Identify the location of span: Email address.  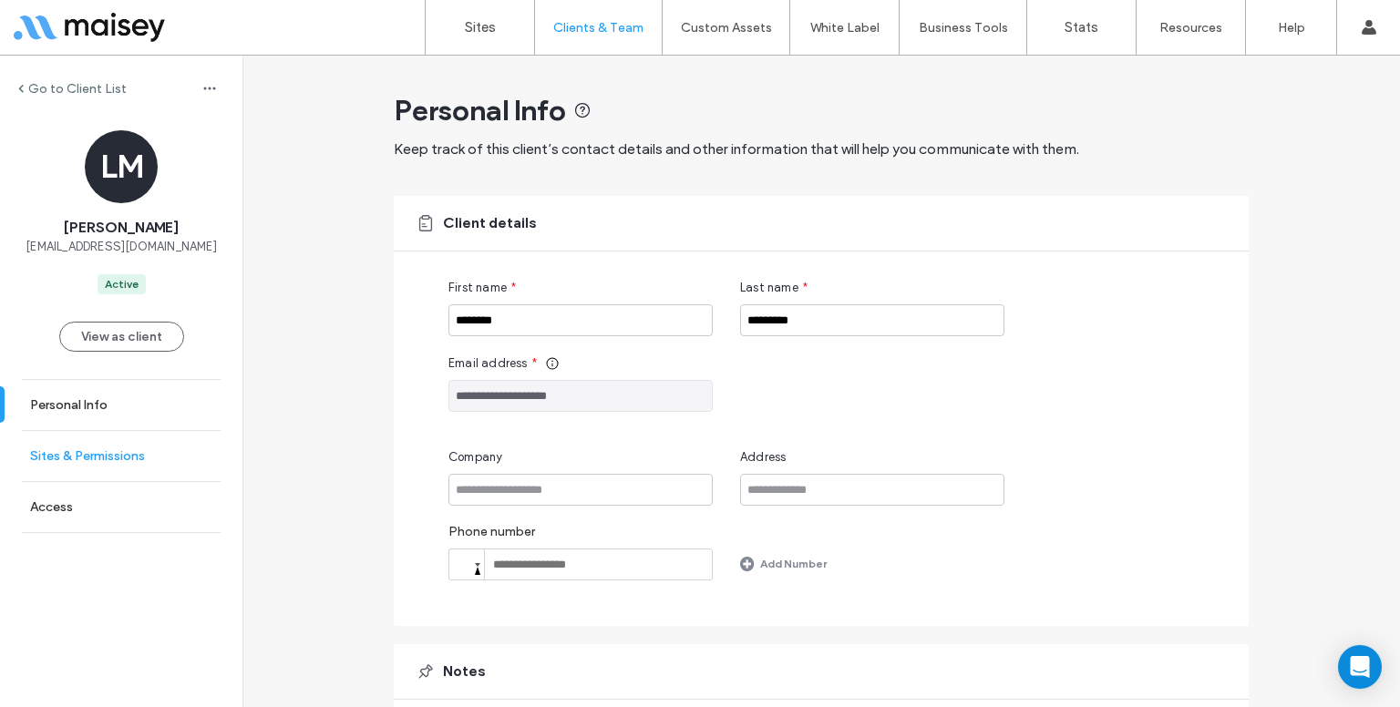
(488, 364).